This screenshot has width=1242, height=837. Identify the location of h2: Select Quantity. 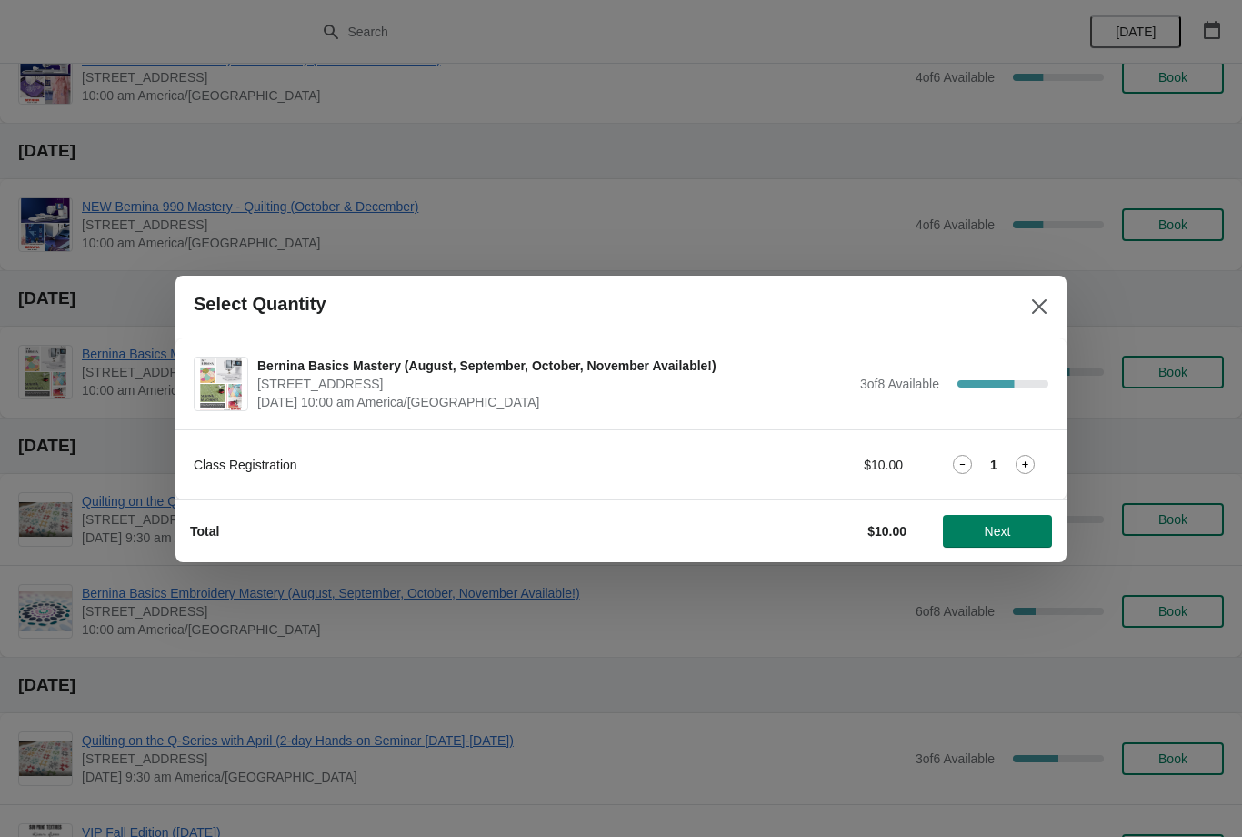
(260, 304).